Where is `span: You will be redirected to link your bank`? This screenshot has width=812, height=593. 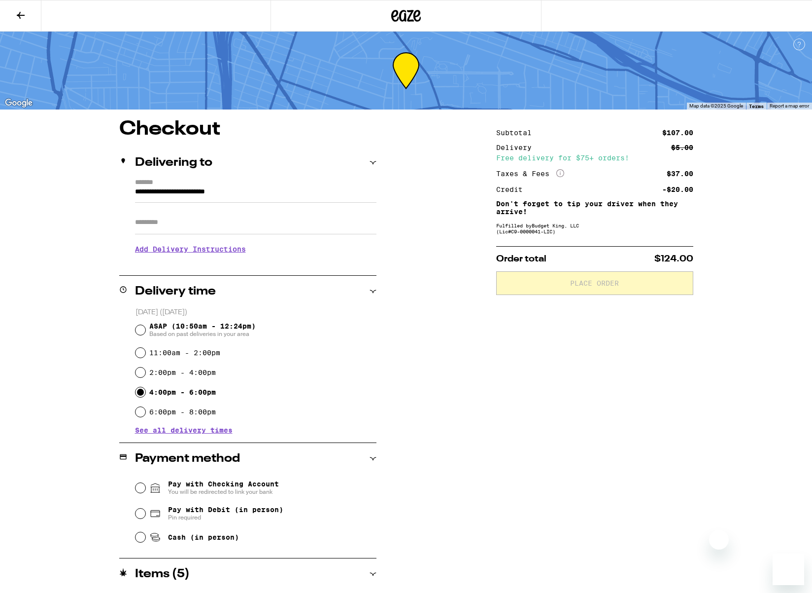
span: You will be redirected to link your bank is located at coordinates (223, 492).